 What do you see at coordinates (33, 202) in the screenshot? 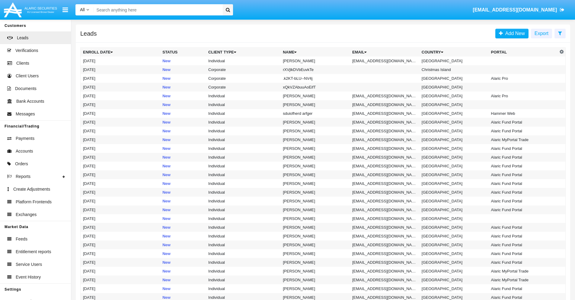
I see `span: Platform Frontends` at bounding box center [33, 202].